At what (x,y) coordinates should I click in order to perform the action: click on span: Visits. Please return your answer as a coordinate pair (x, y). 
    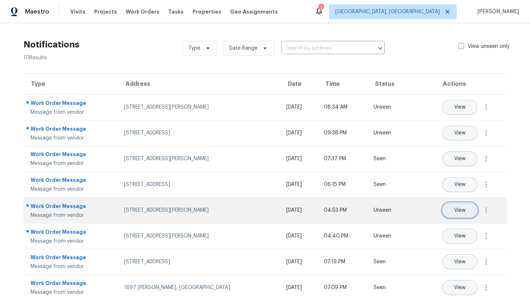
    Looking at the image, I should click on (78, 12).